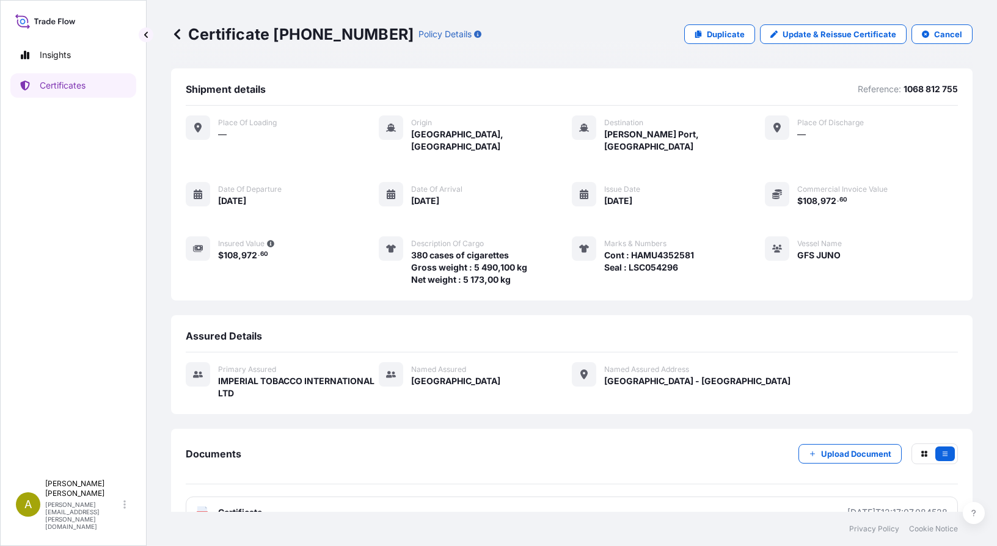 This screenshot has width=997, height=546. Describe the element at coordinates (62, 86) in the screenshot. I see `p: Certificates` at that location.